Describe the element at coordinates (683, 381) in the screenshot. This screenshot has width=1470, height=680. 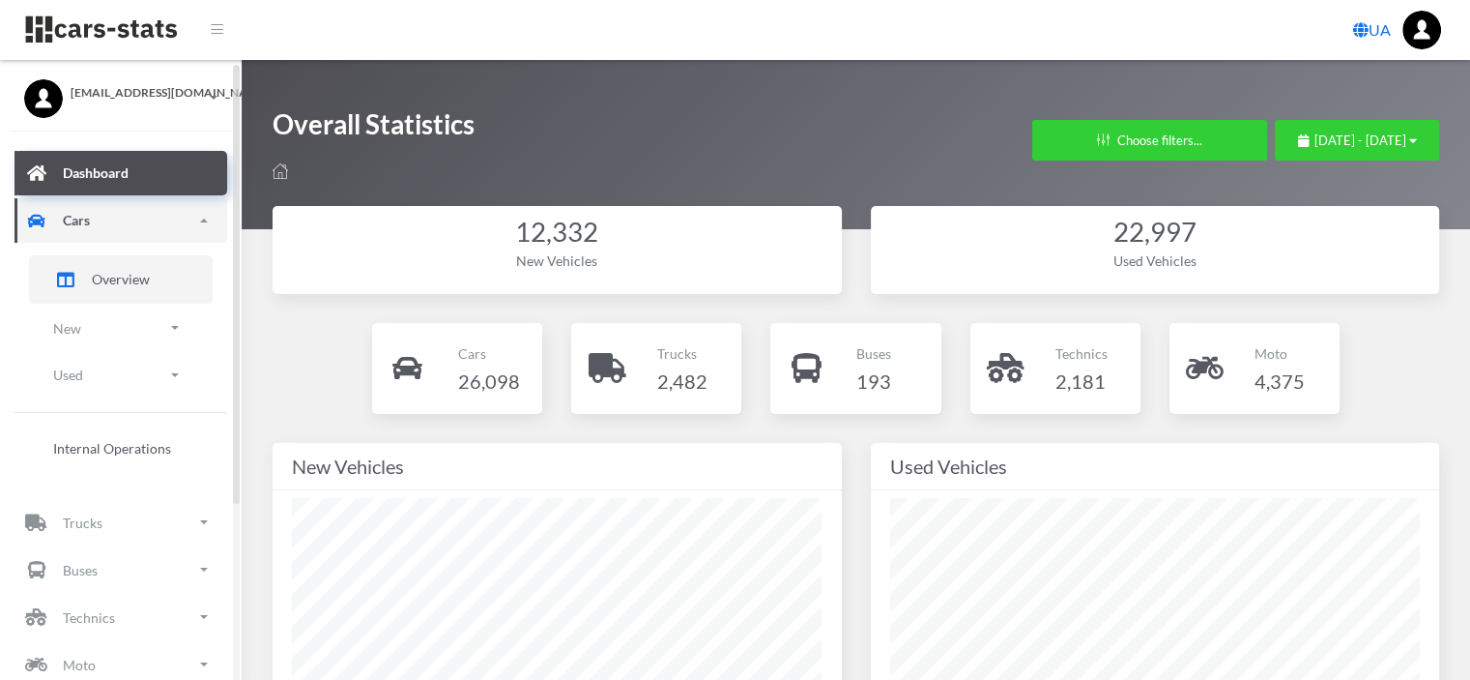
I see `h4: 2,482` at that location.